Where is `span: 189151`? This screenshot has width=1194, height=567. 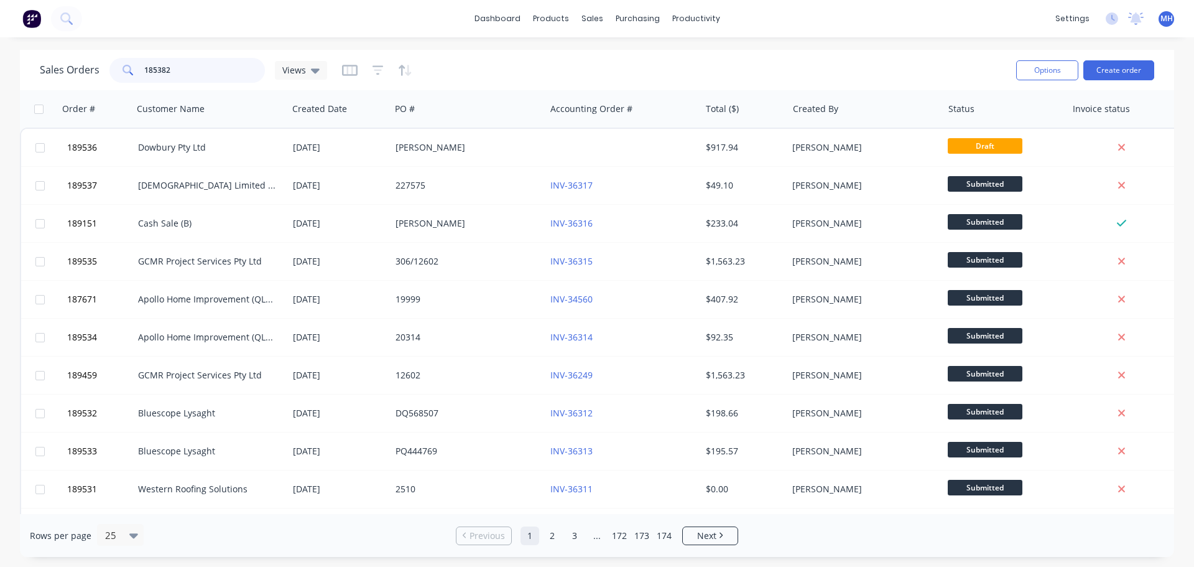 span: 189151 is located at coordinates (82, 223).